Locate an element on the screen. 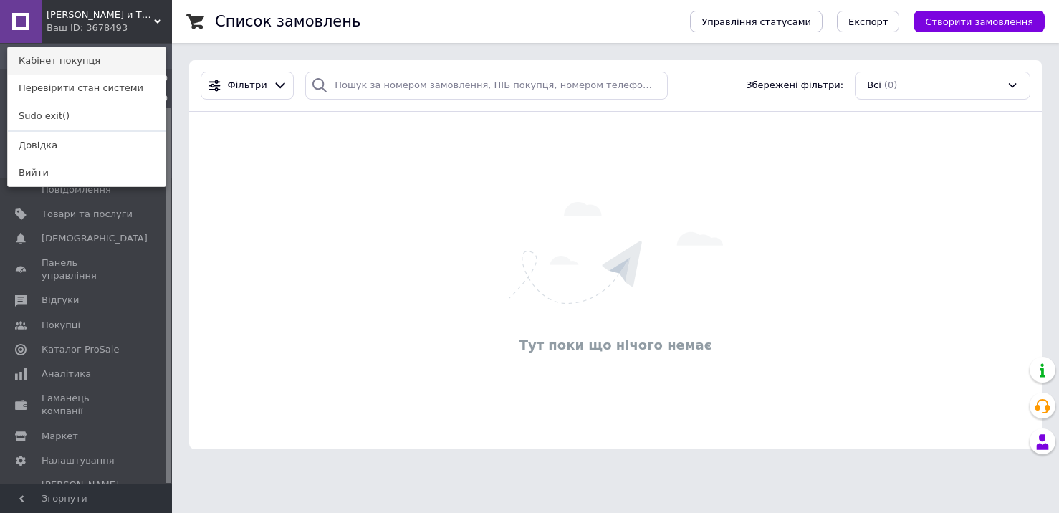  span: Експорт is located at coordinates (868, 21).